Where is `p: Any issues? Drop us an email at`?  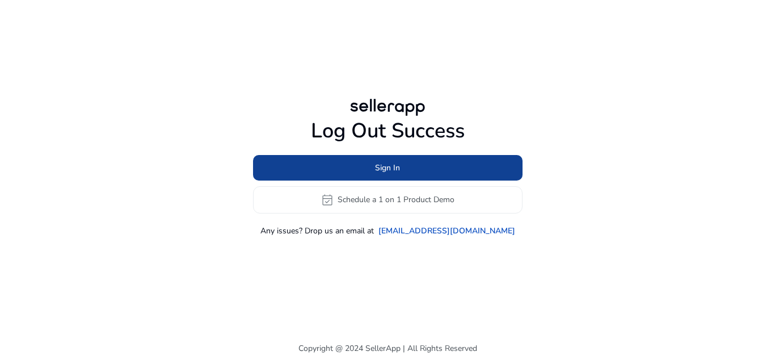
p: Any issues? Drop us an email at is located at coordinates (317, 230).